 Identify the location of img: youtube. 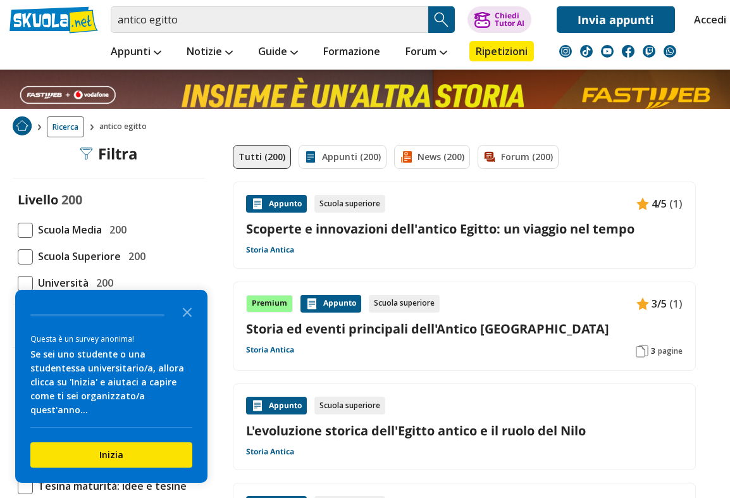
(608, 51).